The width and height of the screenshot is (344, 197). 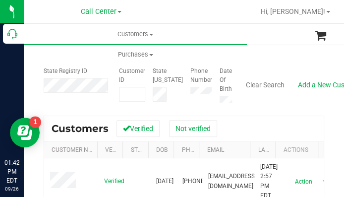 I want to click on a: Verified, so click(x=118, y=150).